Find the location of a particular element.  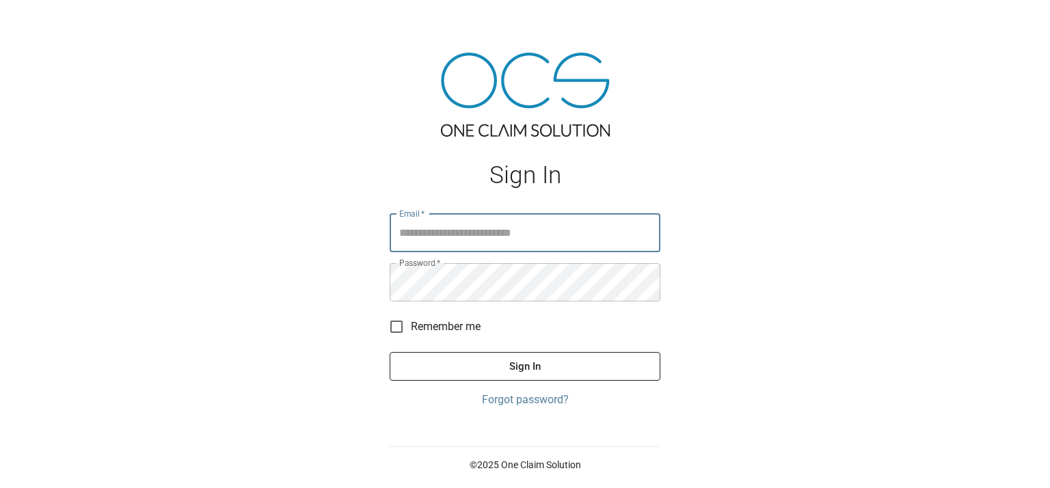

button: Sign In is located at coordinates (525, 366).